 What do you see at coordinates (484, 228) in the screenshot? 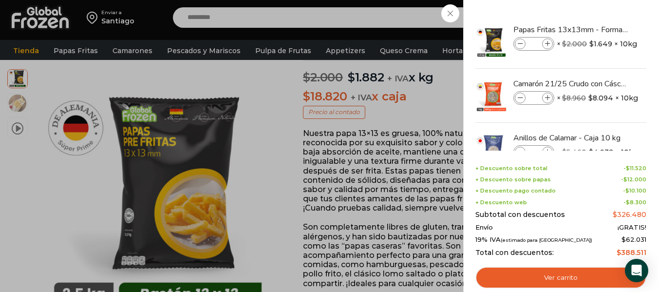
I see `span: Envío` at bounding box center [484, 228].